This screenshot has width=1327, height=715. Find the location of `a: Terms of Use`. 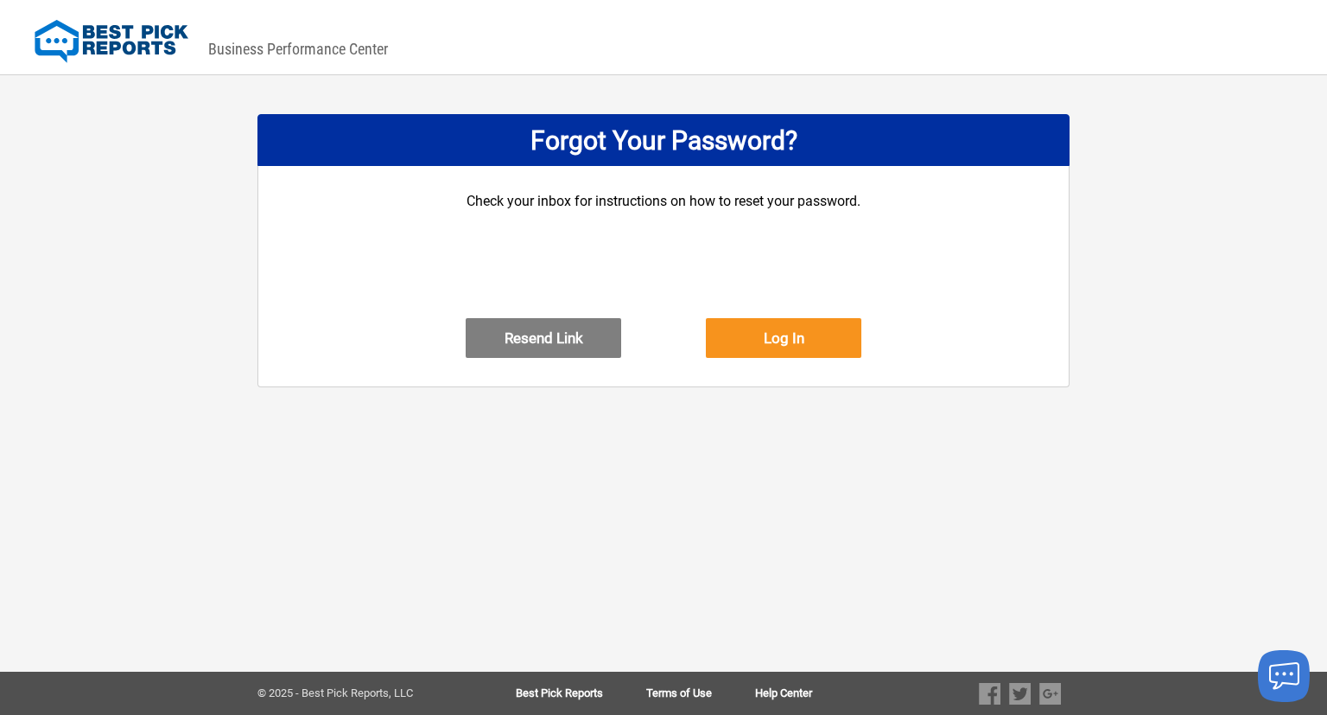

a: Terms of Use is located at coordinates (701, 693).